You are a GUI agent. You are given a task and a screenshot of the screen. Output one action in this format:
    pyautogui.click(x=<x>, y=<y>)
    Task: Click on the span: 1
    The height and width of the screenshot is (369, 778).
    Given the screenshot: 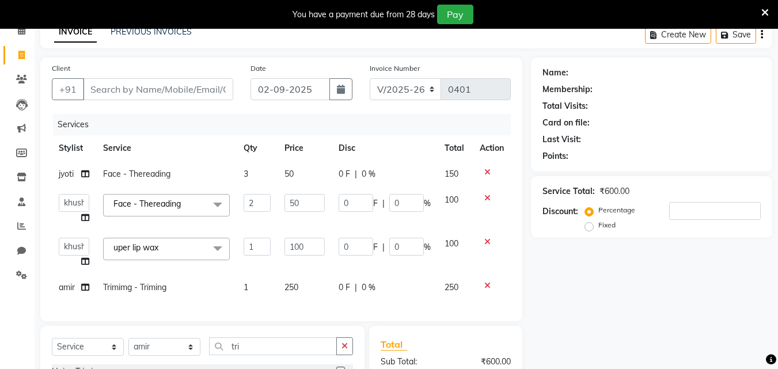 What is the action you would take?
    pyautogui.click(x=246, y=287)
    